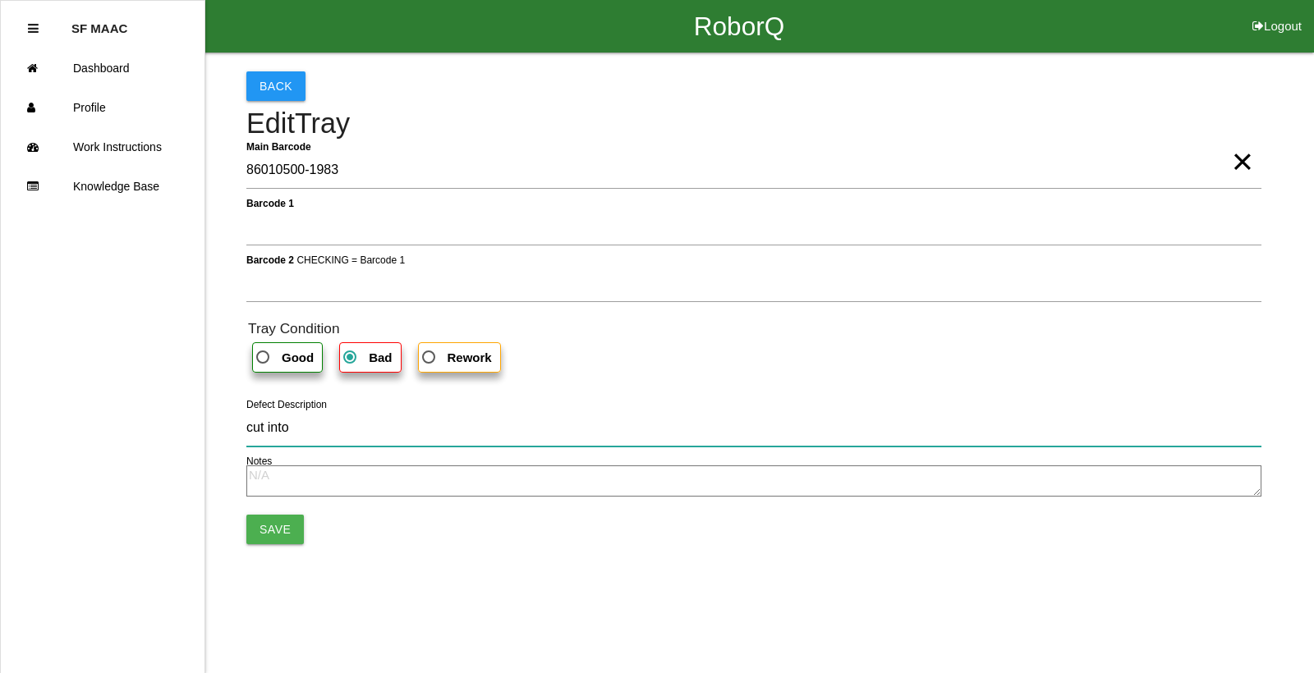  What do you see at coordinates (754, 170) in the screenshot?
I see `input: Required` at bounding box center [754, 170].